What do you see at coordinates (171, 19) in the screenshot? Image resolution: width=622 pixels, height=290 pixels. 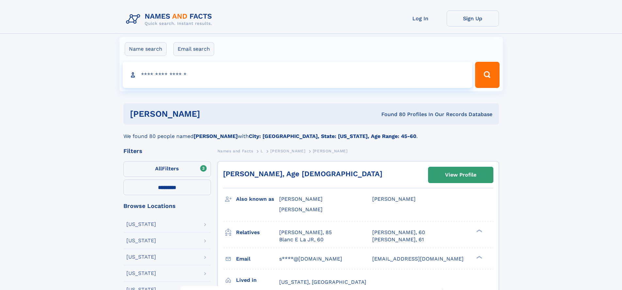 I see `img: Logo Names and Facts` at bounding box center [171, 19].